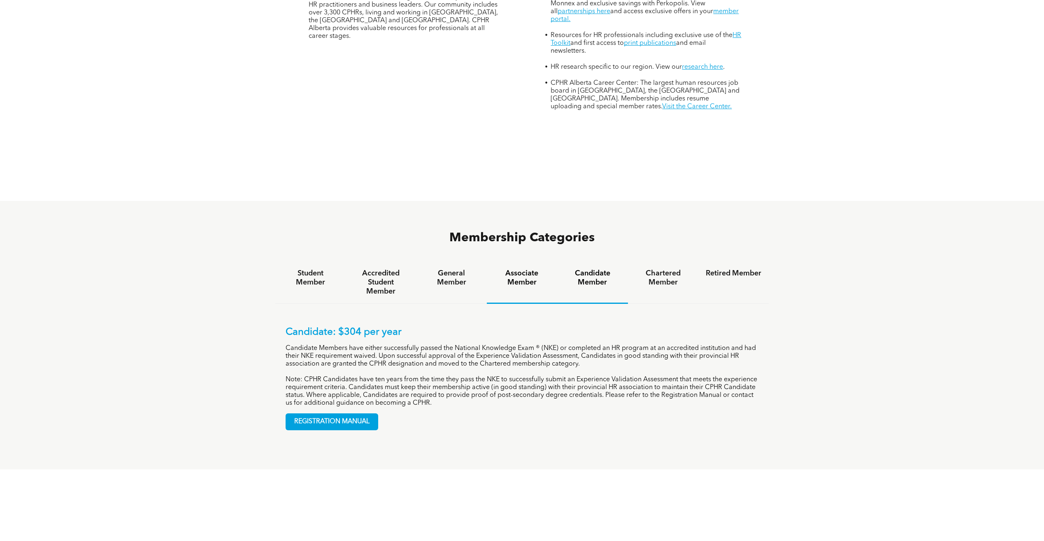  Describe the element at coordinates (522, 278) in the screenshot. I see `h4: Associate Member` at that location.